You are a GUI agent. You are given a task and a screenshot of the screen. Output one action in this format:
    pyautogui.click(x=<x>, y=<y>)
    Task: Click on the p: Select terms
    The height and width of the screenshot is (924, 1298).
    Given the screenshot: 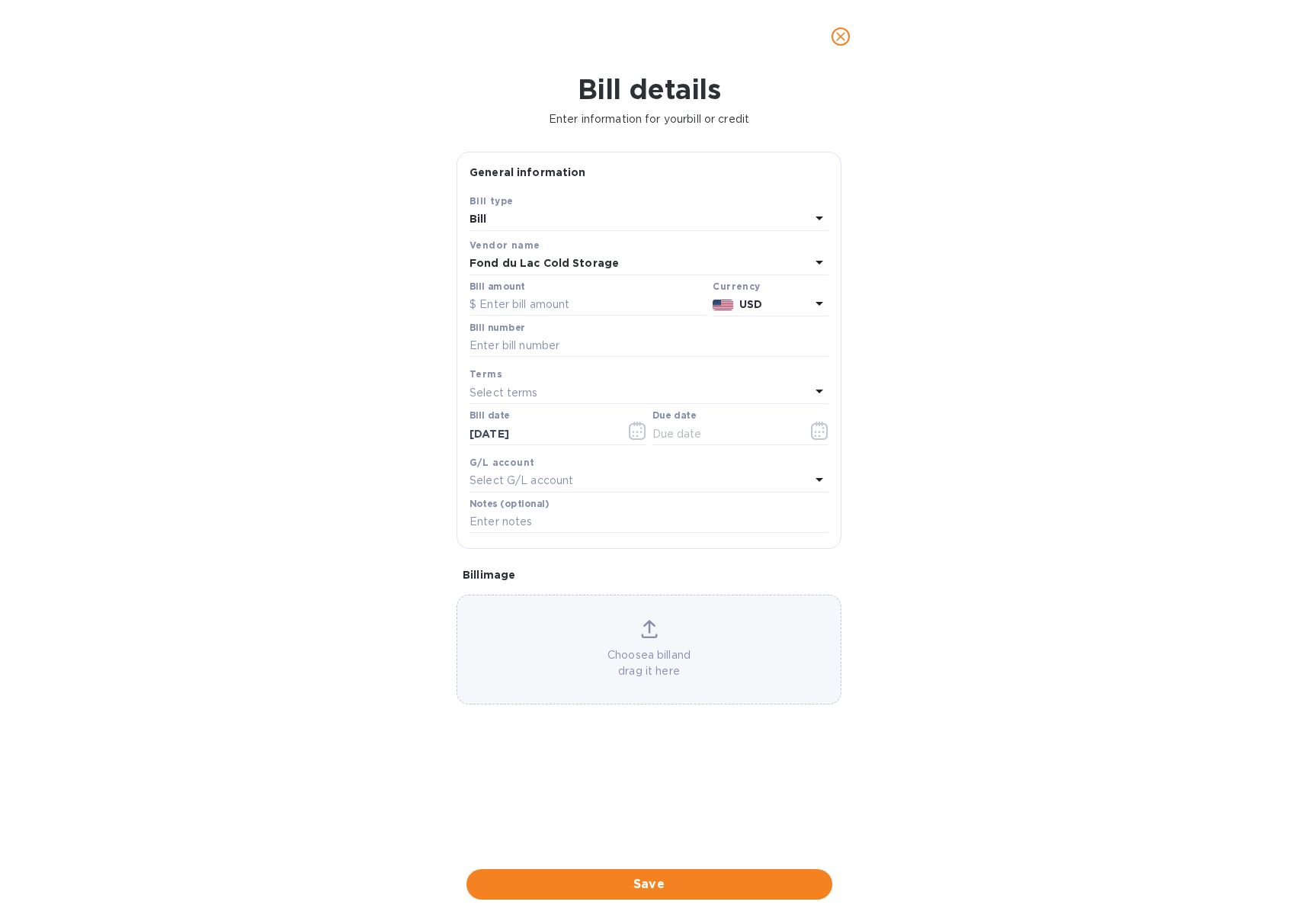 What is the action you would take?
    pyautogui.click(x=503, y=393)
    